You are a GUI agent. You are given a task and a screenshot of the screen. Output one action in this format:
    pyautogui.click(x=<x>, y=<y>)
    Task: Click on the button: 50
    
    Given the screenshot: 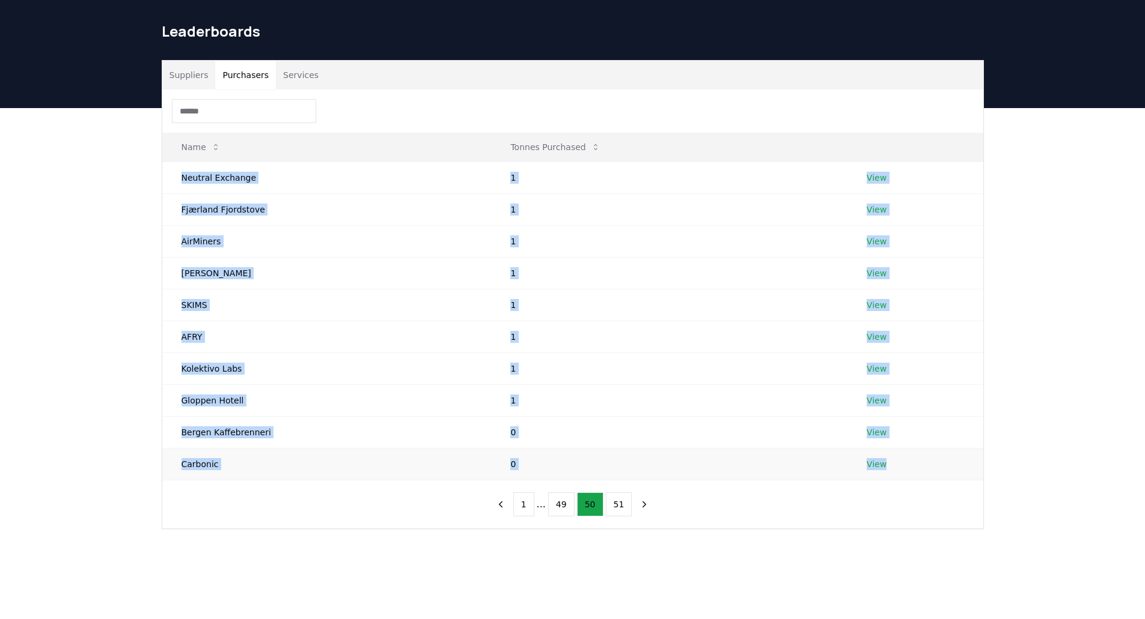 What is the action you would take?
    pyautogui.click(x=590, y=505)
    